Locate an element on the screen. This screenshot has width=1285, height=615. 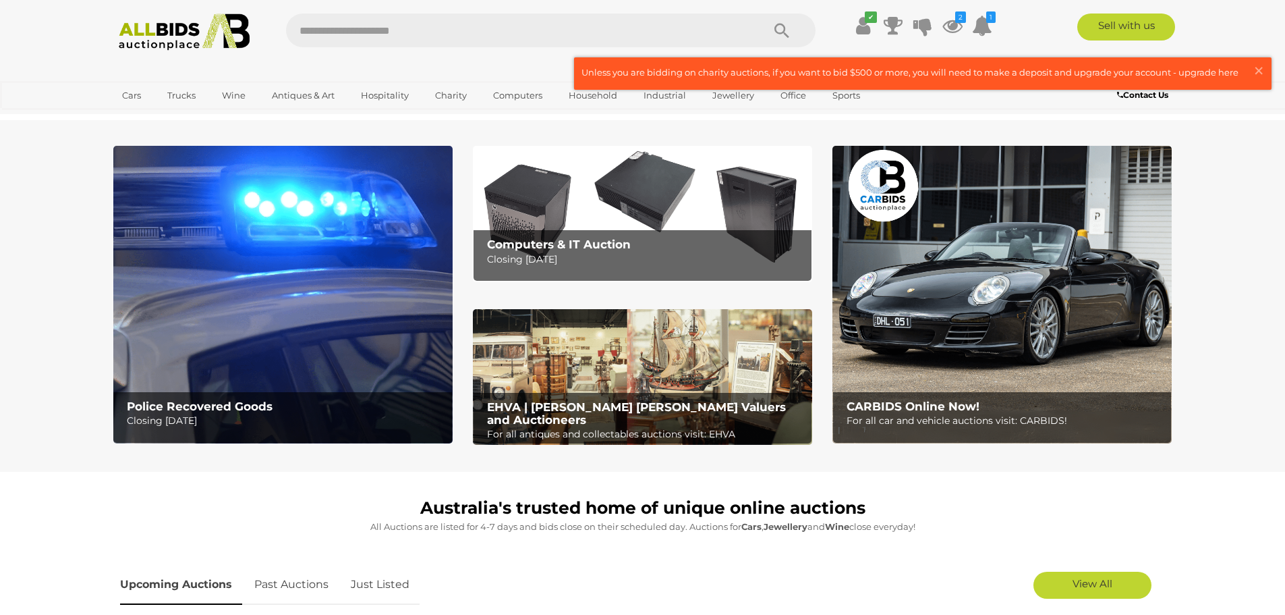
a: Computers is located at coordinates (517, 95).